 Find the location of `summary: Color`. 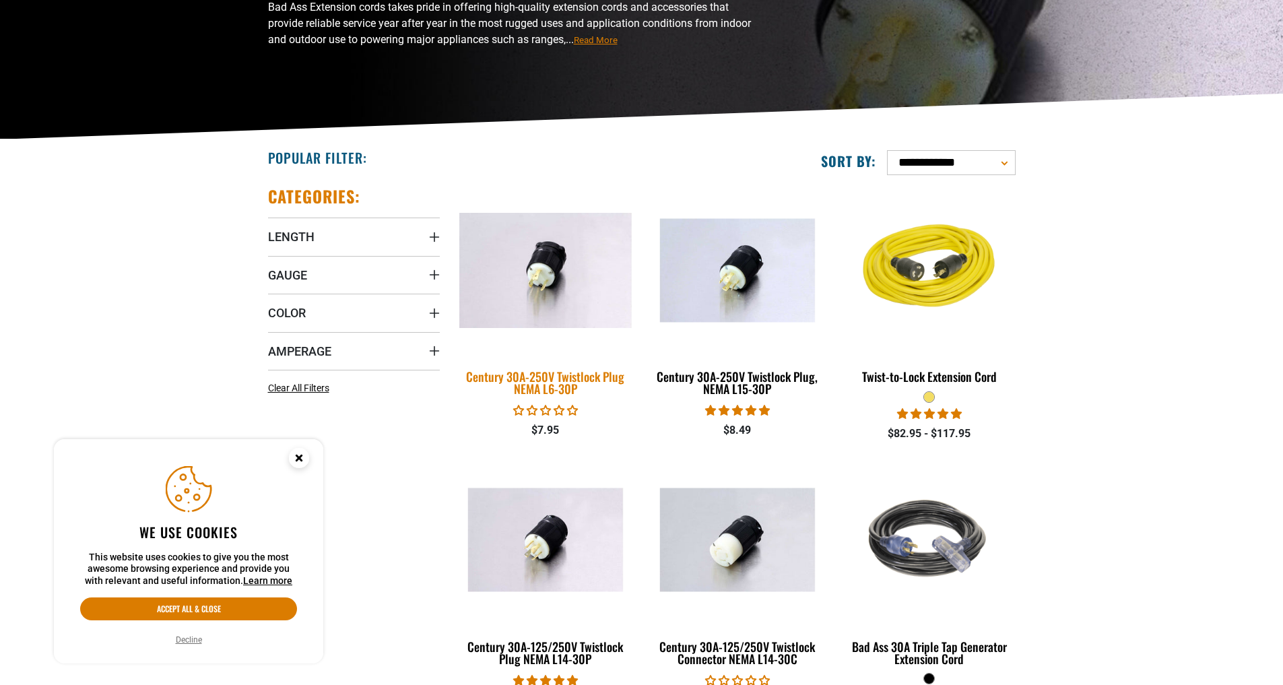

summary: Color is located at coordinates (354, 312).